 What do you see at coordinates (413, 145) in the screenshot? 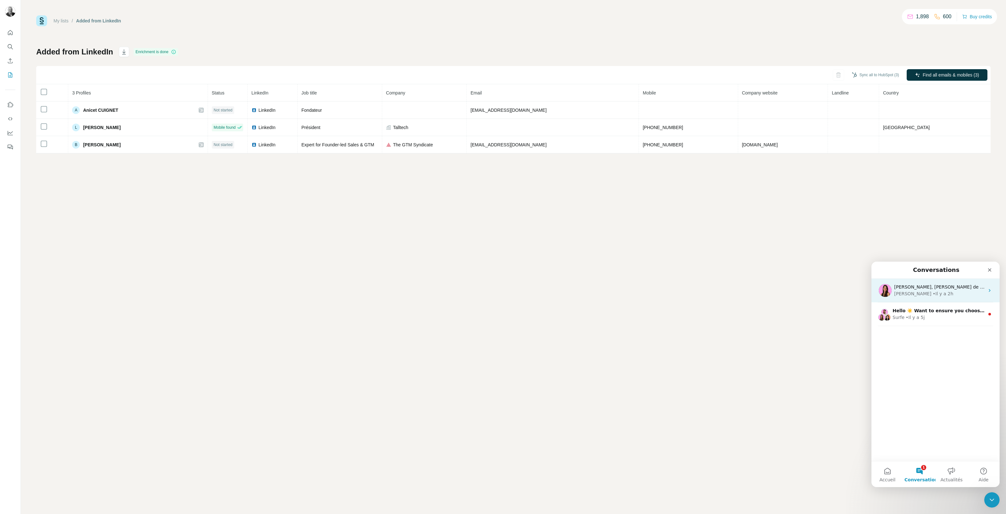
I see `span: The GTM Syndicate` at bounding box center [413, 145].